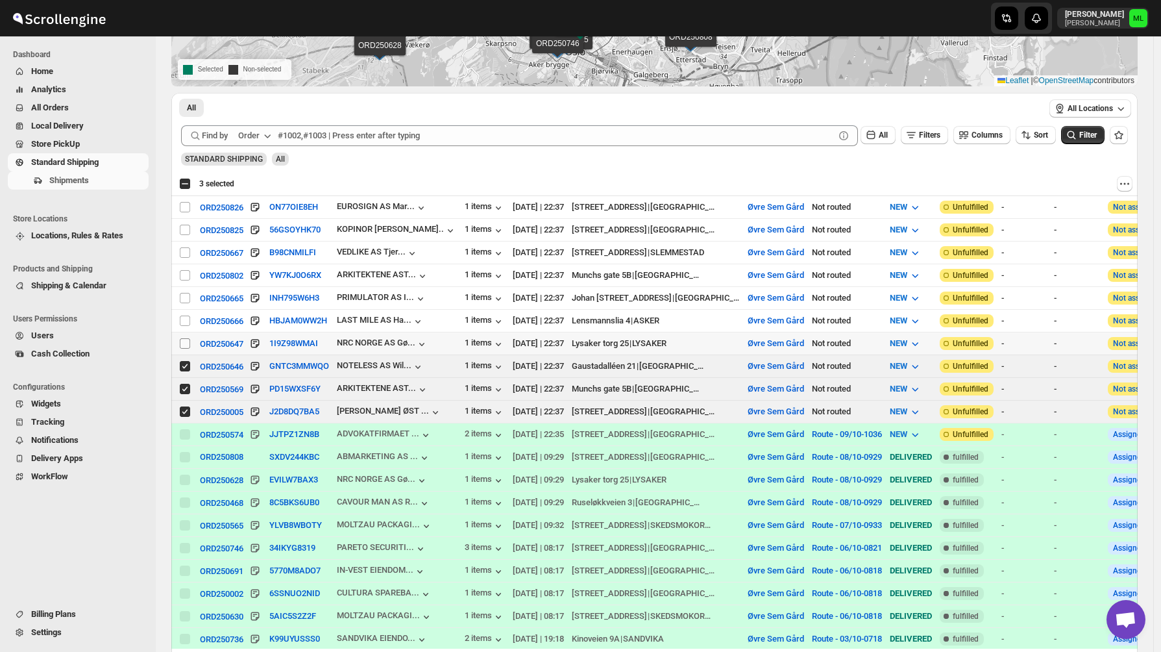 This screenshot has width=1161, height=652. Describe the element at coordinates (221, 321) in the screenshot. I see `div: ORD250666` at that location.